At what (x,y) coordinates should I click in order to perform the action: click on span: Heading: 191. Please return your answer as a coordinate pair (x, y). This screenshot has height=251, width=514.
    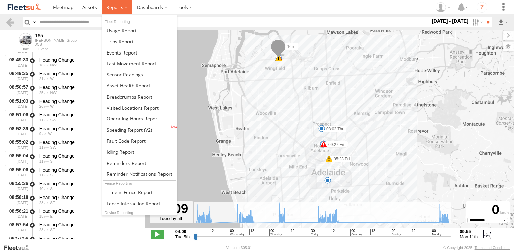
    Looking at the image, I should click on (52, 161).